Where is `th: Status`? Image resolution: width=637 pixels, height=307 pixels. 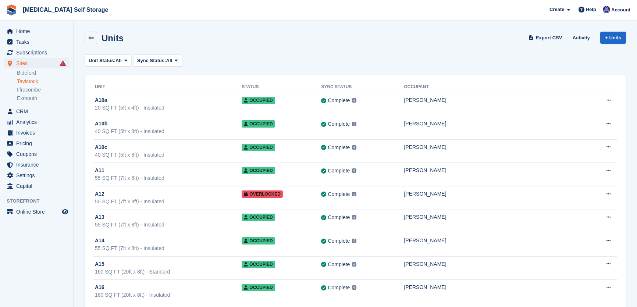
th: Status is located at coordinates (281, 87).